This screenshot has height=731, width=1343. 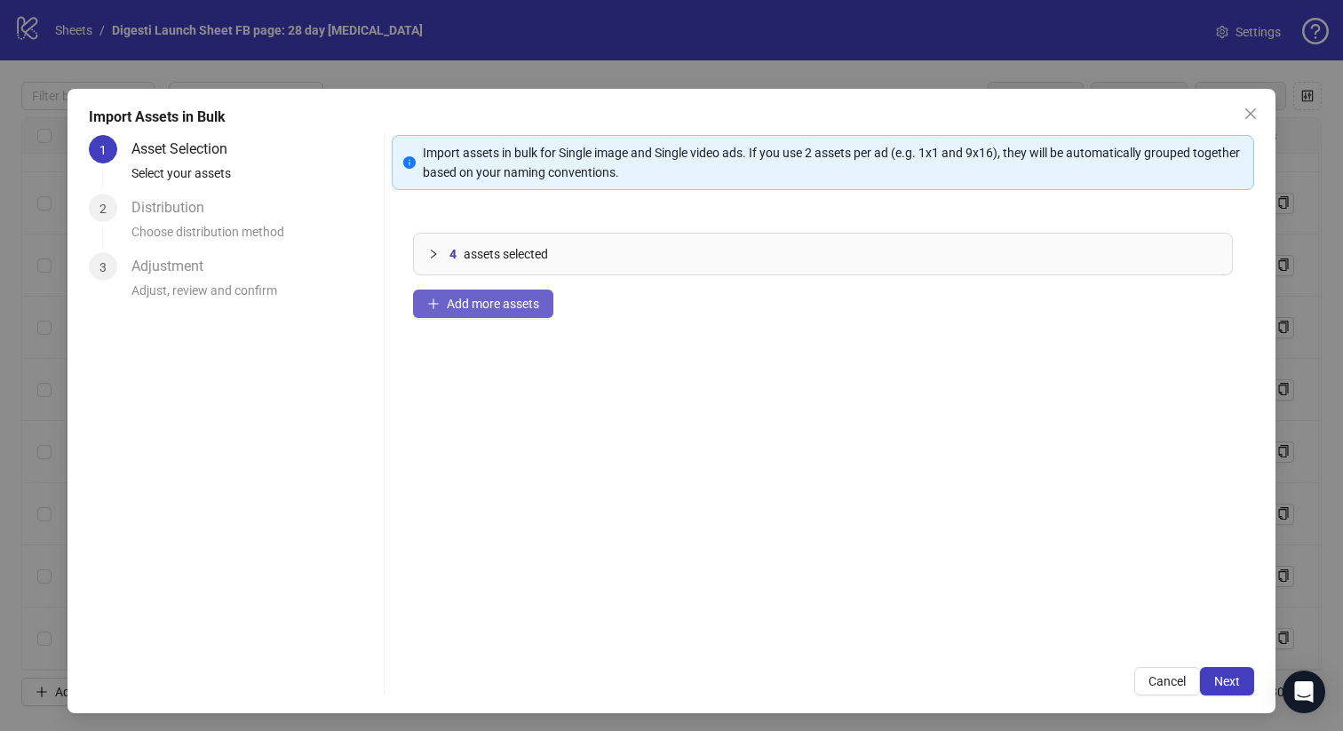 I want to click on span: Cancel, so click(x=1167, y=681).